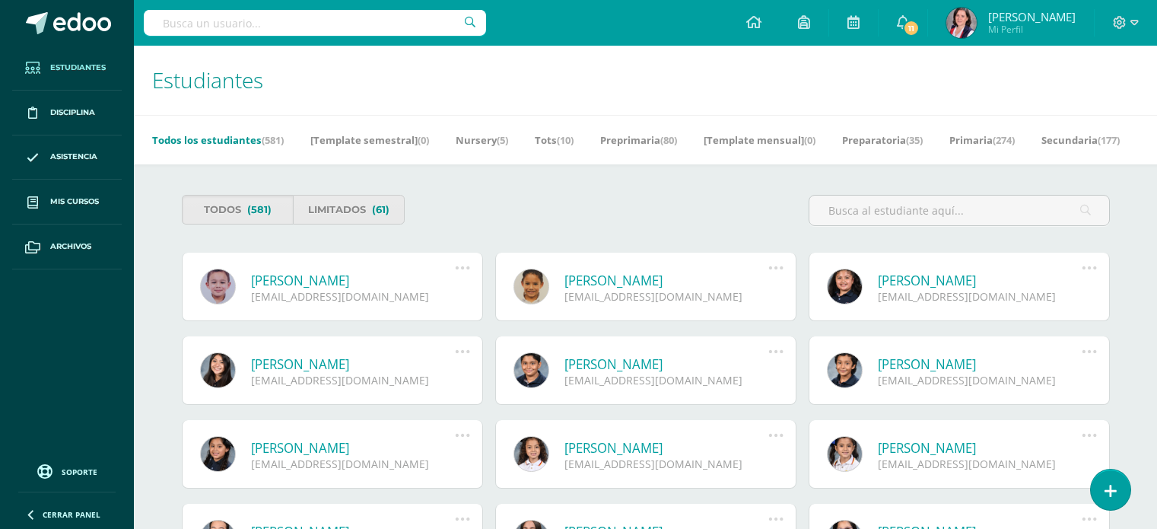  Describe the element at coordinates (1031, 29) in the screenshot. I see `span: Mi Perfil` at that location.